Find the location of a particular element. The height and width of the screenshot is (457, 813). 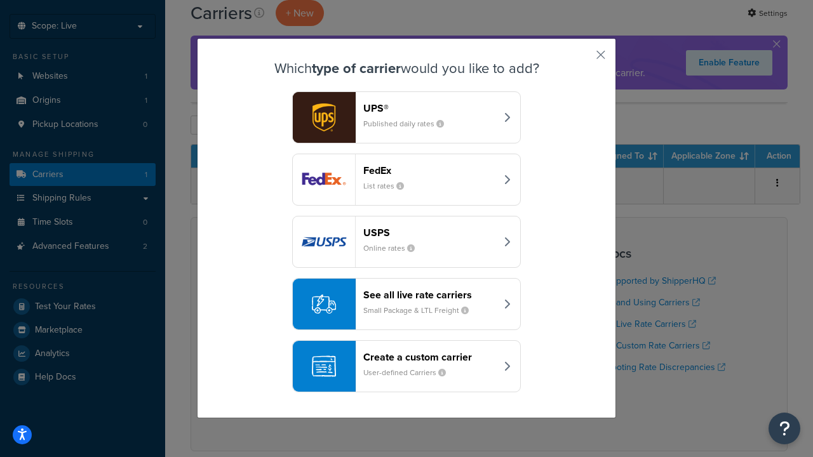

img: fedEx logo is located at coordinates (324, 180).